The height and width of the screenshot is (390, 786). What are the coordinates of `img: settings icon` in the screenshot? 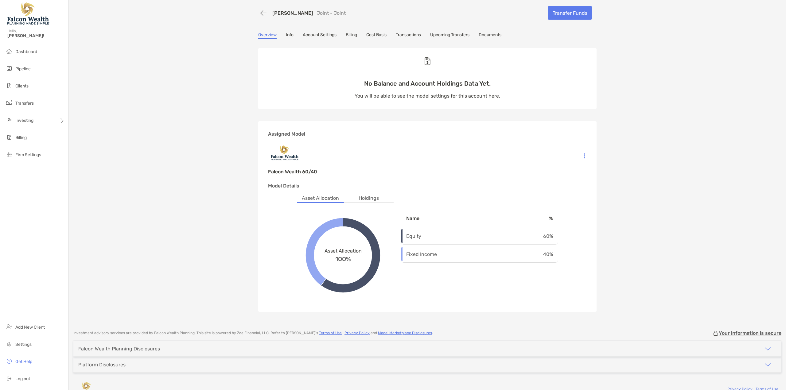 It's located at (9, 344).